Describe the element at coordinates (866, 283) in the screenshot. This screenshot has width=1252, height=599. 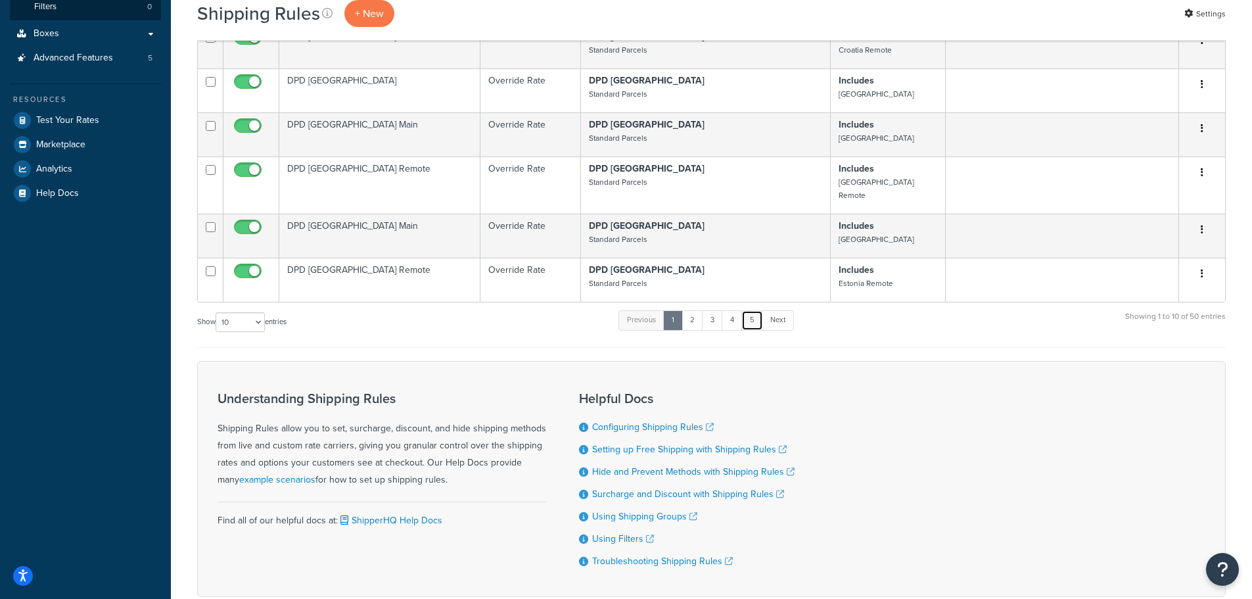
I see `small: Estonia Remote` at that location.